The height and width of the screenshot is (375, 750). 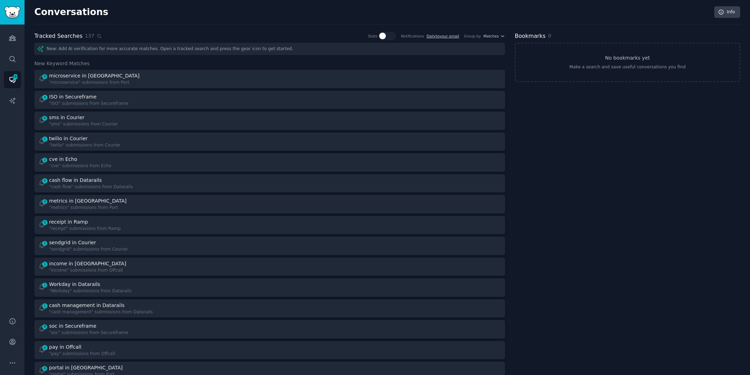 What do you see at coordinates (85, 229) in the screenshot?
I see `div: "receipt" submissions from Ramp` at bounding box center [85, 229].